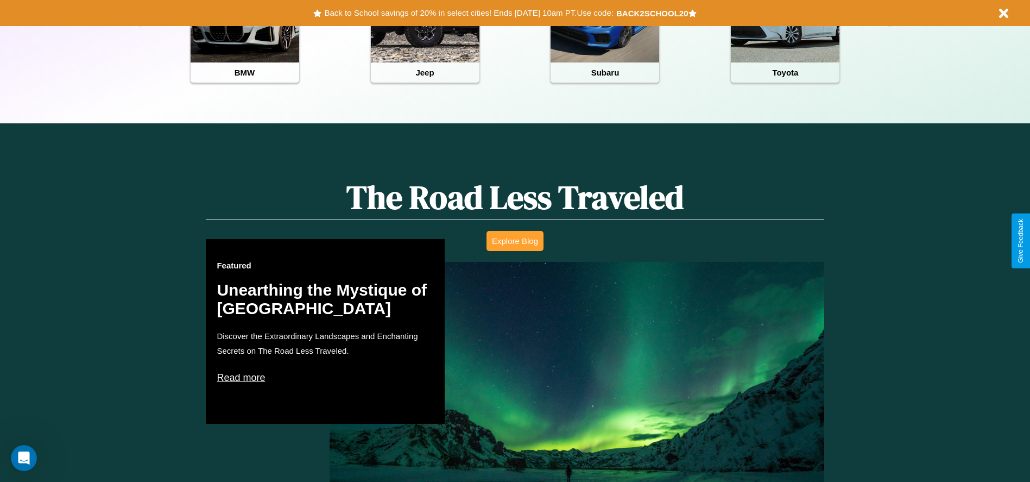 The height and width of the screenshot is (482, 1030). I want to click on h4: Toyota, so click(785, 72).